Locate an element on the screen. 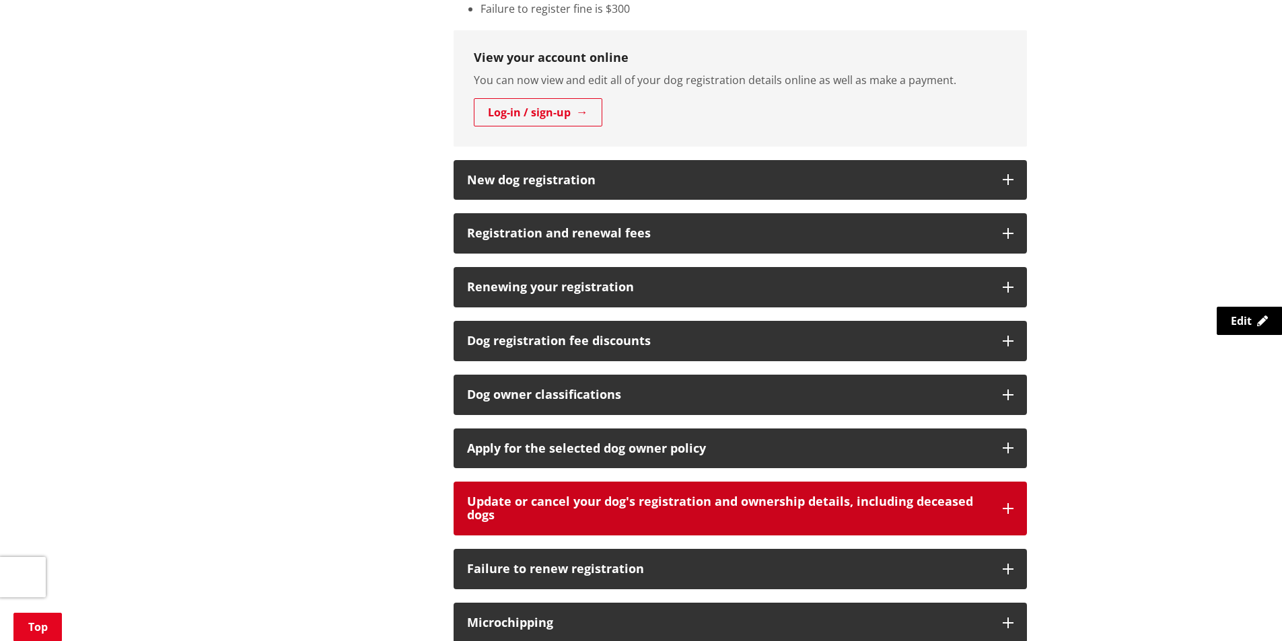 The width and height of the screenshot is (1282, 641). h3: Dog owner classifications is located at coordinates (728, 395).